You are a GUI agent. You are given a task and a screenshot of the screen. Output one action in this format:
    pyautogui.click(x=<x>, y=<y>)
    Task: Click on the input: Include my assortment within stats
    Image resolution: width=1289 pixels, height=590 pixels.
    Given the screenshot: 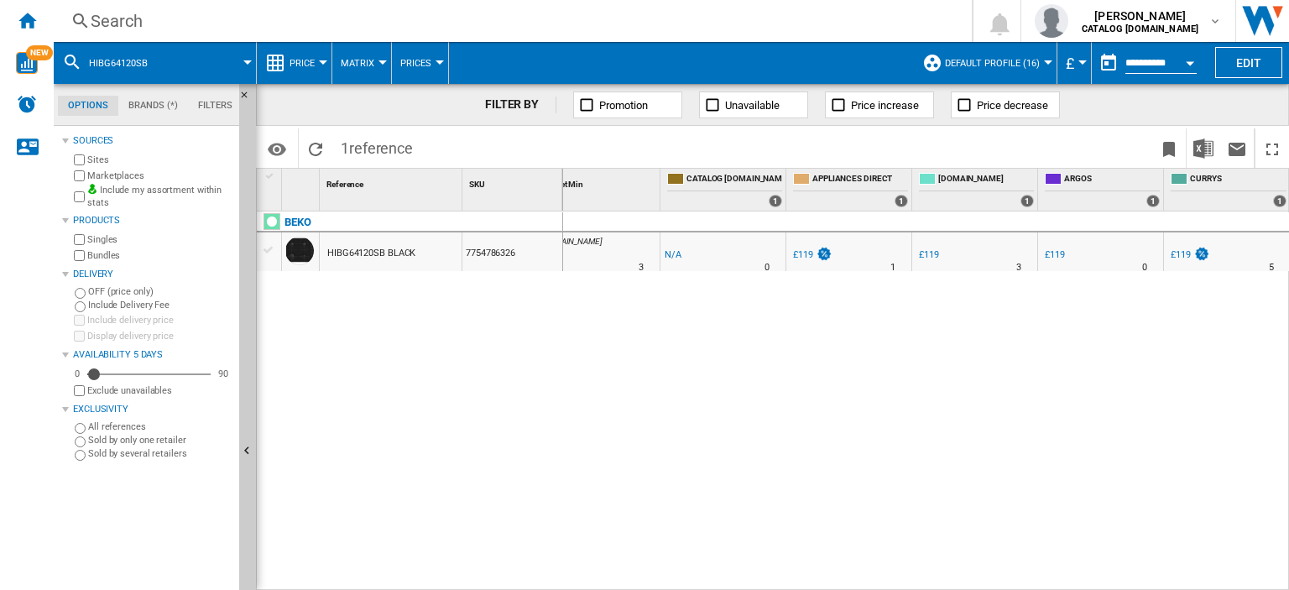 What is the action you would take?
    pyautogui.click(x=79, y=196)
    